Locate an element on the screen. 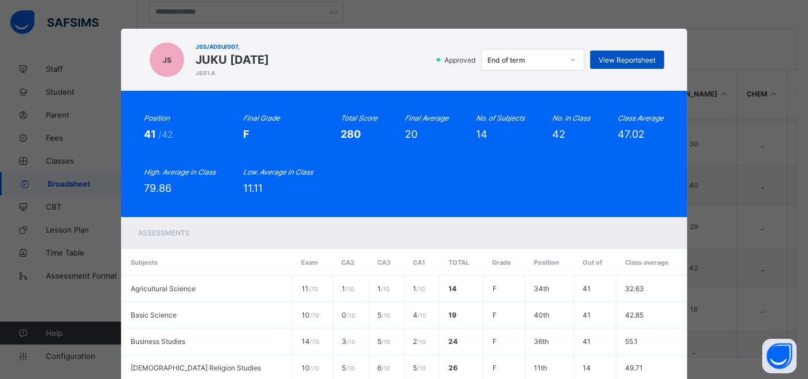 The height and width of the screenshot is (379, 808). span: Assessments is located at coordinates (164, 232).